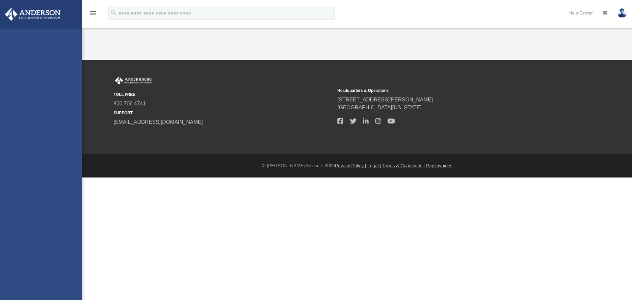 This screenshot has height=300, width=632. I want to click on a: menu, so click(93, 15).